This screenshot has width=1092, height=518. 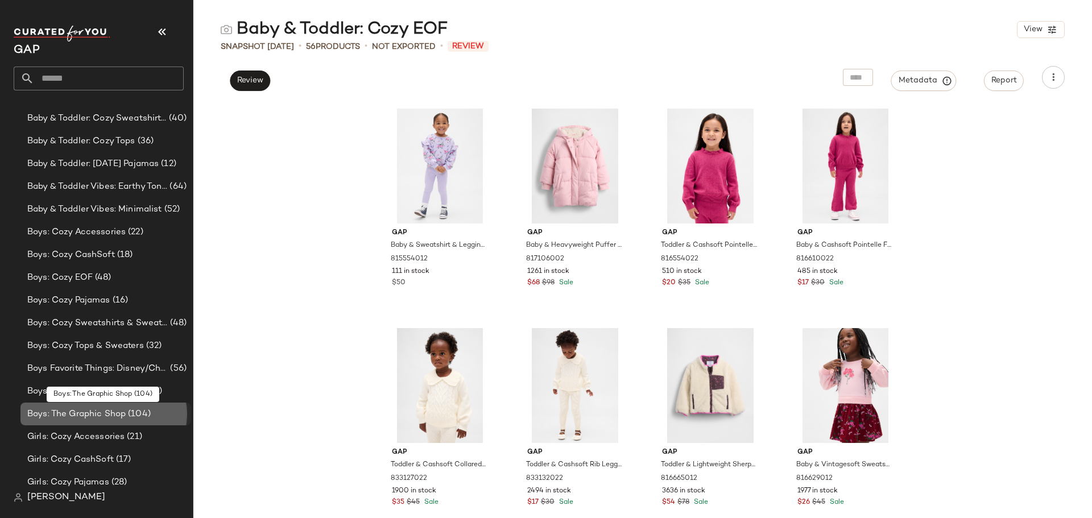 What do you see at coordinates (399, 283) in the screenshot?
I see `span: $50` at bounding box center [399, 283].